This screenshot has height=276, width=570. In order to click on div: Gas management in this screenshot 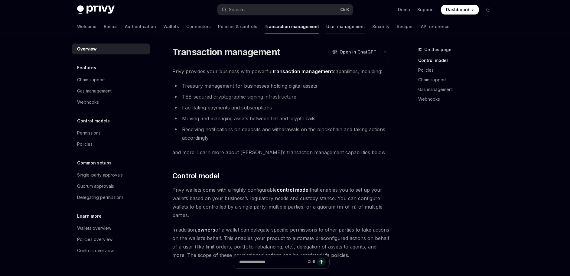, I will do `click(94, 91)`.